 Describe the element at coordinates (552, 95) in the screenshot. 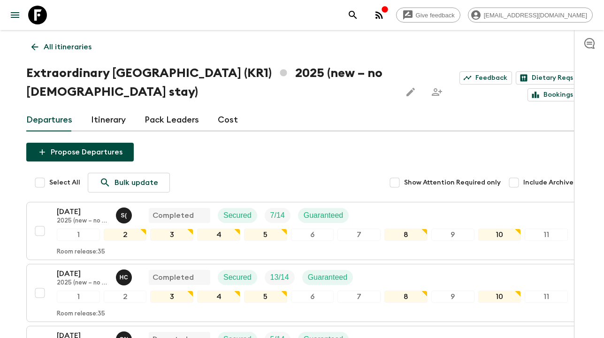

I see `a: Bookings` at that location.